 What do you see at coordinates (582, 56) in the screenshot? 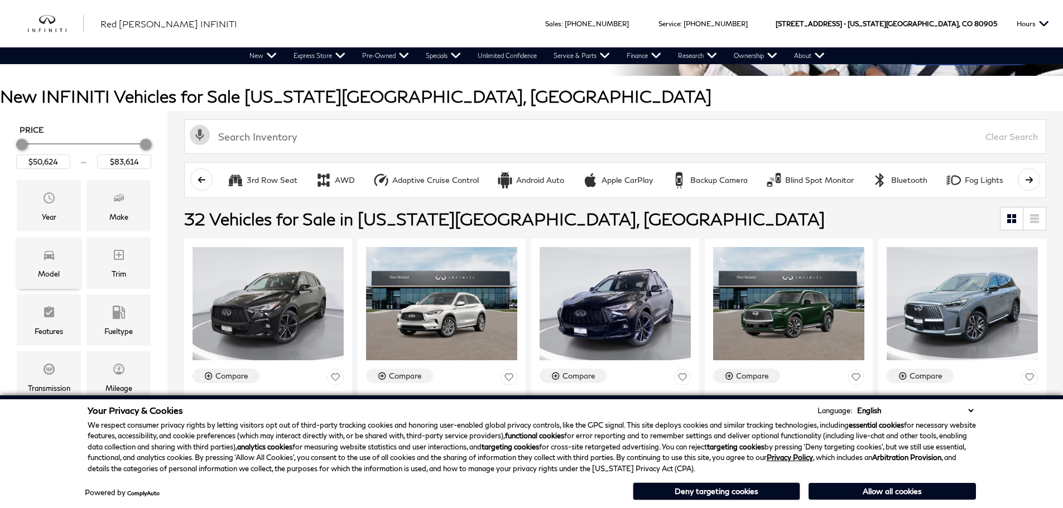
I see `a: Service & Parts` at bounding box center [582, 56].